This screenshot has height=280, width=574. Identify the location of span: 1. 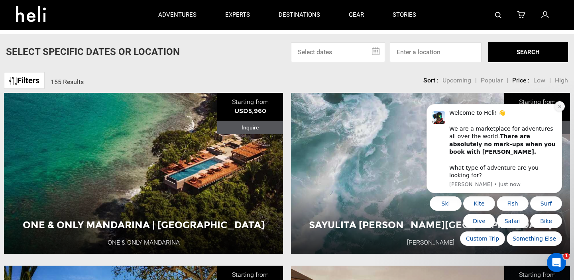
(566, 256).